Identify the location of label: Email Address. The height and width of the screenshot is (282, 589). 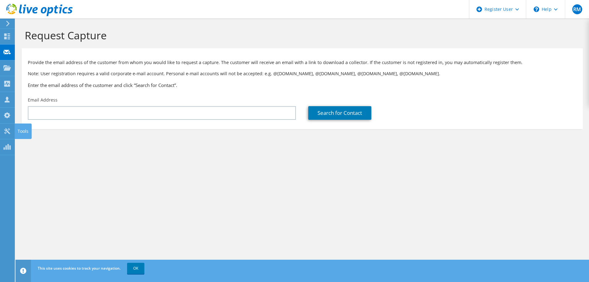
(43, 100).